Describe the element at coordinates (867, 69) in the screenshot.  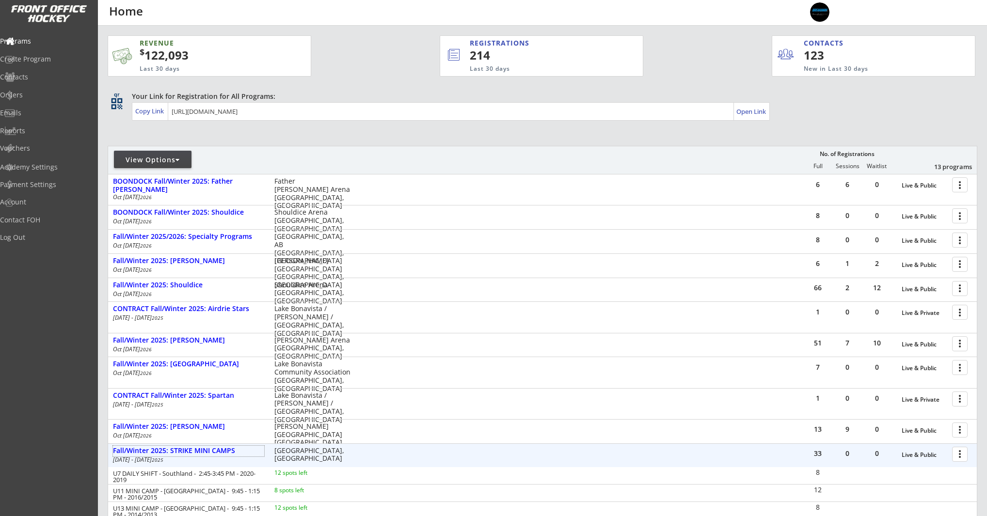
I see `div: New in Last 30 days` at that location.